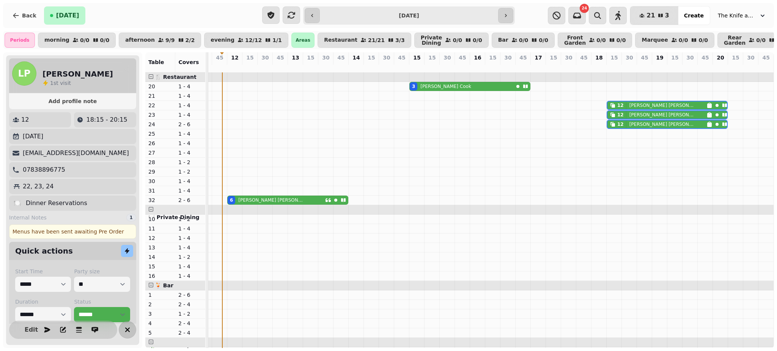 This screenshot has width=777, height=351. What do you see at coordinates (140, 40) in the screenshot?
I see `p: afternoon` at bounding box center [140, 40].